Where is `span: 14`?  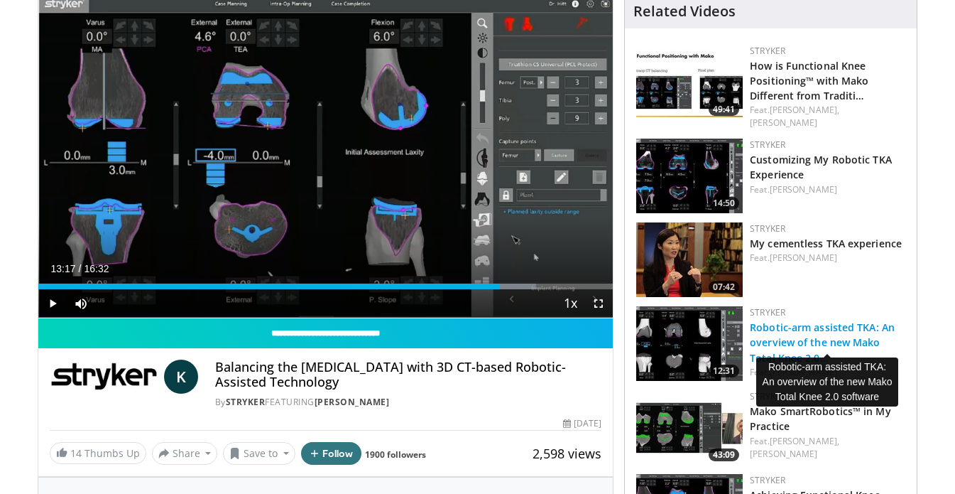 span: 14 is located at coordinates (76, 452).